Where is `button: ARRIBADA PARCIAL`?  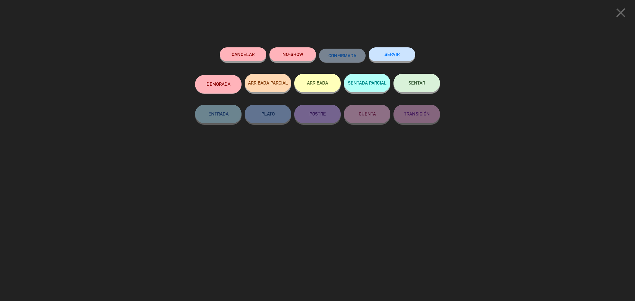
button: ARRIBADA PARCIAL is located at coordinates (268, 83).